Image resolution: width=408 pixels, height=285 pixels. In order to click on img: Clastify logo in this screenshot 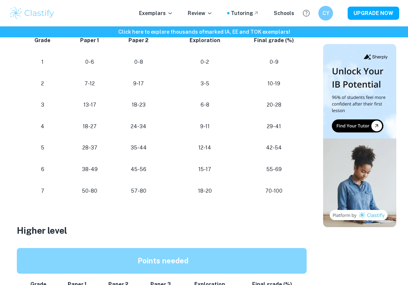, I will do `click(32, 13)`.